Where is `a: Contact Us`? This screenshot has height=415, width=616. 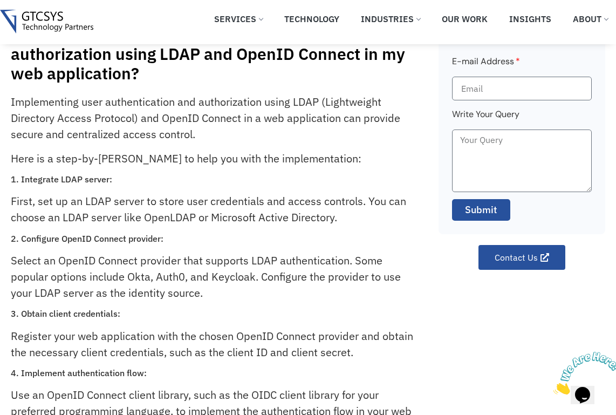 a: Contact Us is located at coordinates (522, 257).